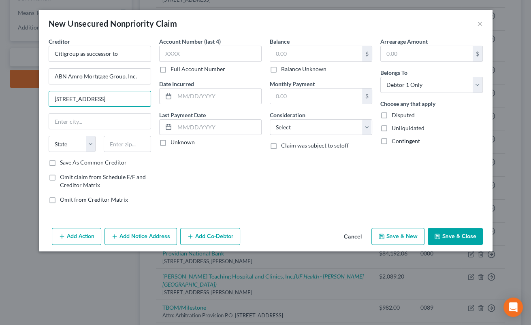 The height and width of the screenshot is (325, 531). What do you see at coordinates (287, 115) in the screenshot?
I see `label: Consideration` at bounding box center [287, 115].